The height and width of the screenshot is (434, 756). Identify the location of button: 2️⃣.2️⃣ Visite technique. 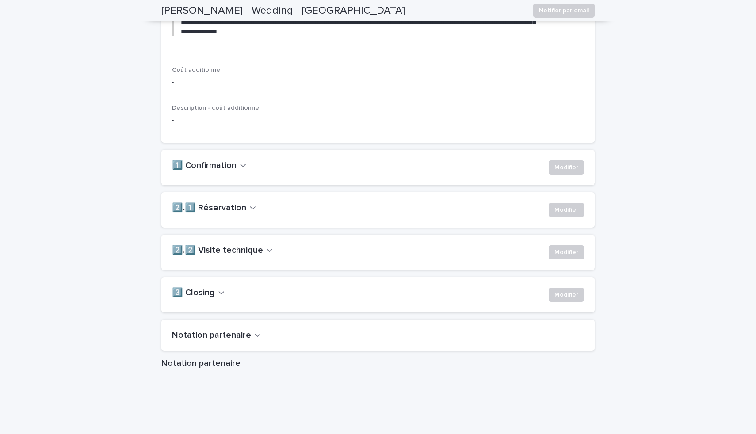
(222, 251).